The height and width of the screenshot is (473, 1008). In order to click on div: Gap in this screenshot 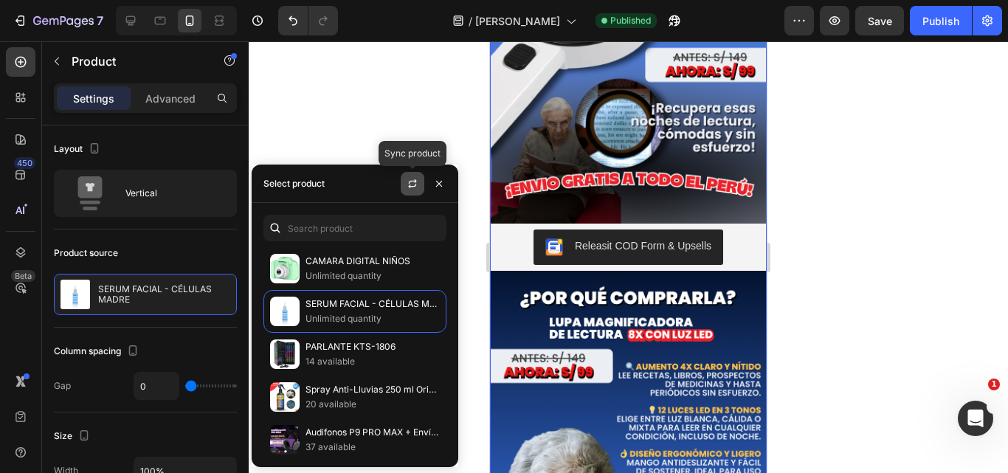, I will do `click(62, 386)`.